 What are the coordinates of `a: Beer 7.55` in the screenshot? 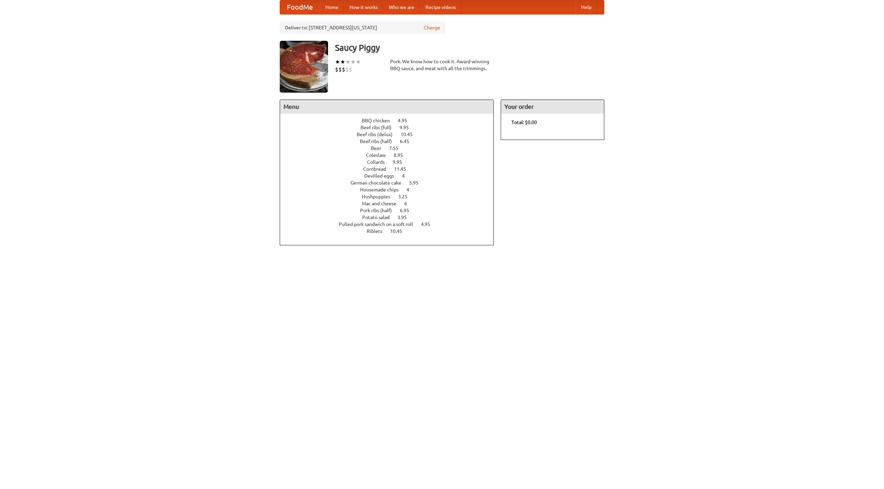 It's located at (391, 148).